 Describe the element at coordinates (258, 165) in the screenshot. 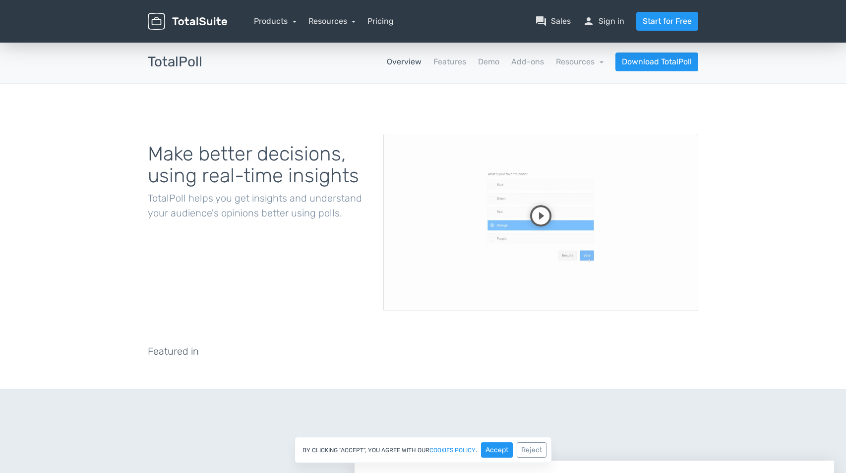

I see `h1: Make better decisions, using real-time insights` at that location.